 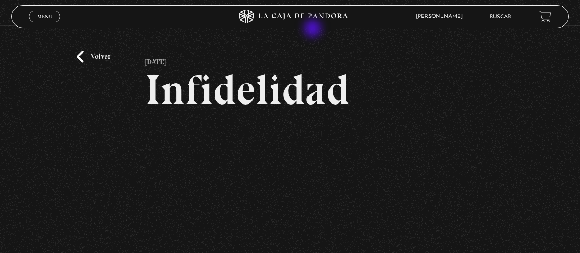 I want to click on a: Buscar, so click(x=500, y=17).